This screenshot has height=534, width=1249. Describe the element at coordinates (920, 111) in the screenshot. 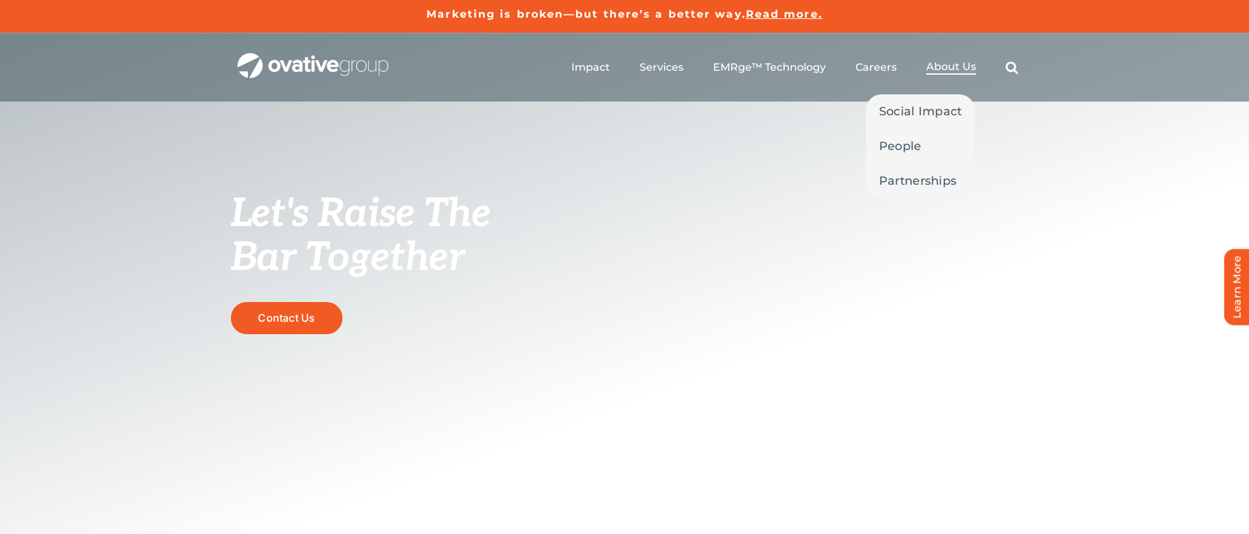

I see `span: Social Impact` at that location.